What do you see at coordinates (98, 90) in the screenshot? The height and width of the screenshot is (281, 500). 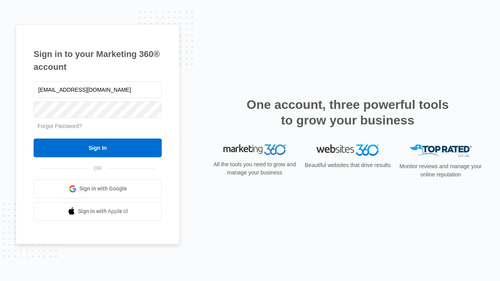 I see `input: Email` at bounding box center [98, 90].